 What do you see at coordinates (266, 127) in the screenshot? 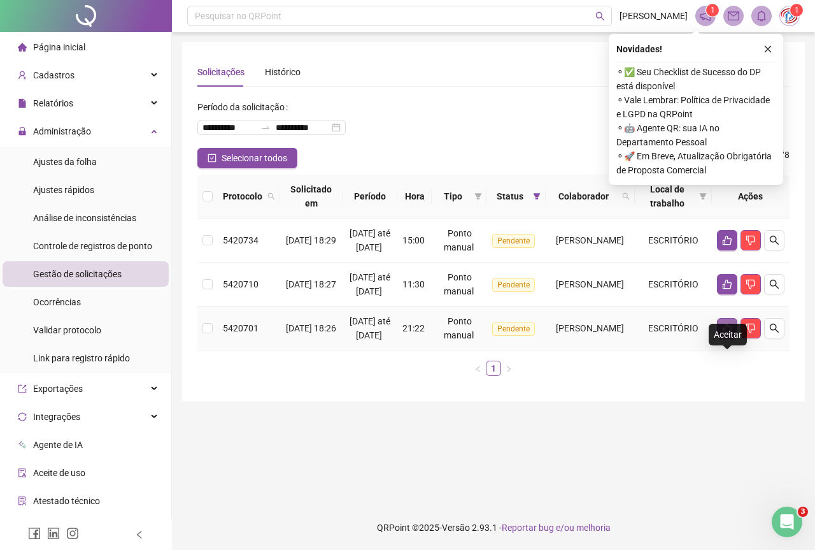
I see `span: to` at bounding box center [266, 127].